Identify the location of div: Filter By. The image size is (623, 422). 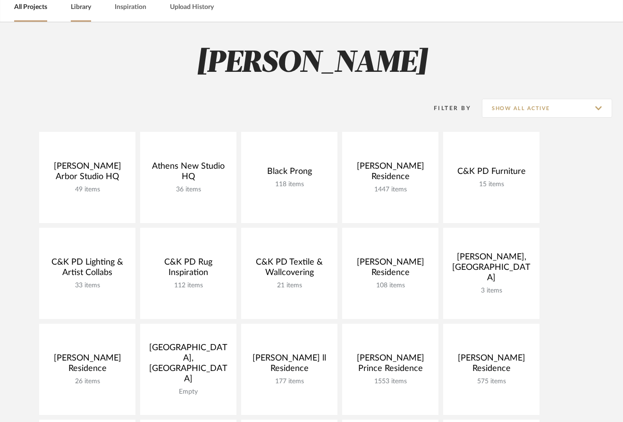
(446, 108).